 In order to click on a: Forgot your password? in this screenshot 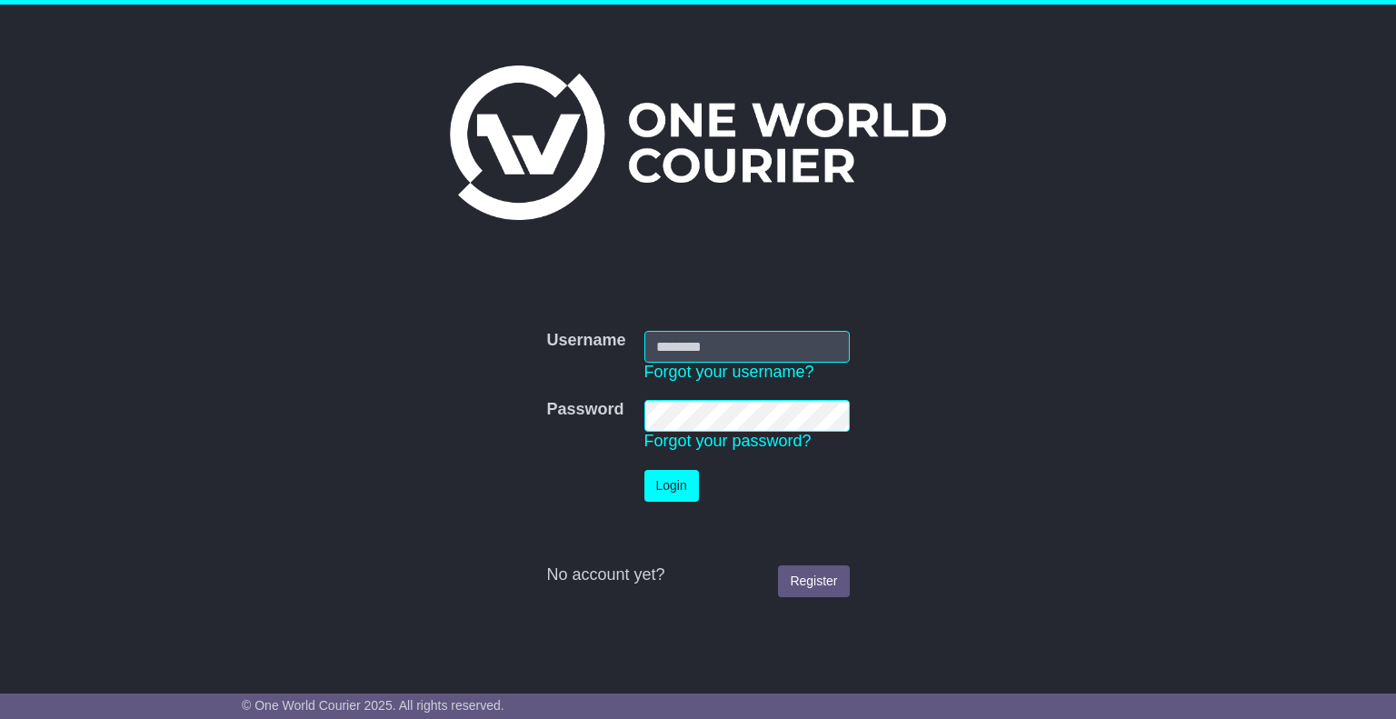, I will do `click(728, 441)`.